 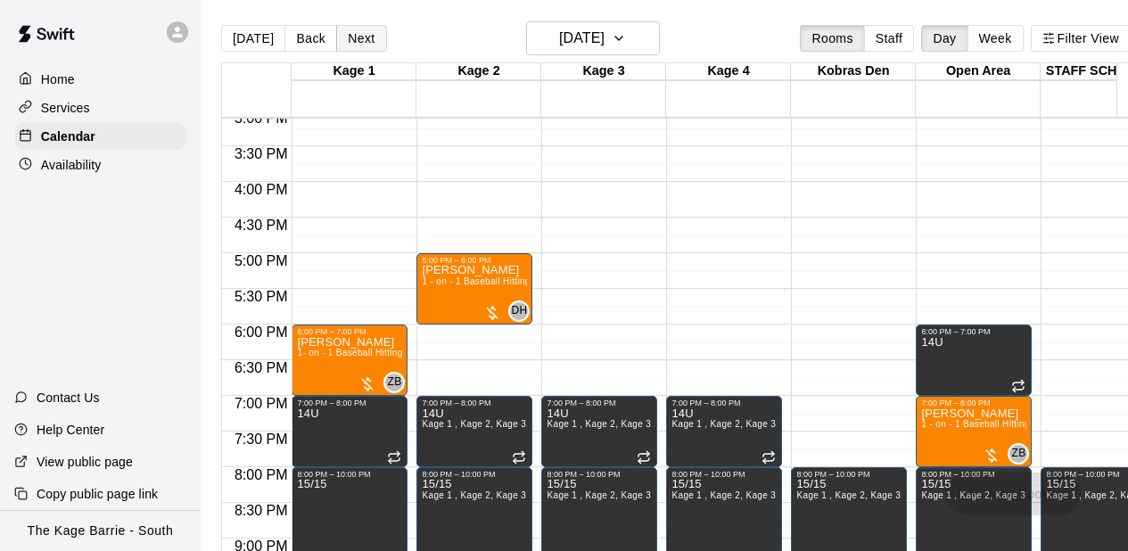 What do you see at coordinates (978, 71) in the screenshot?
I see `div: Open Area` at bounding box center [978, 71].